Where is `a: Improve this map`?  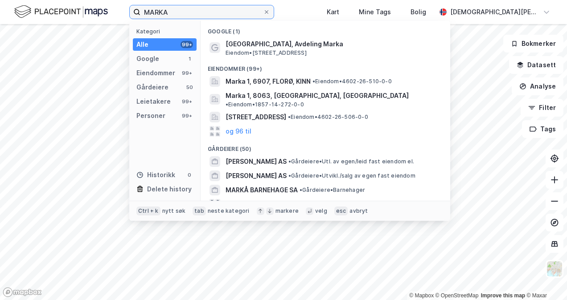 a: Improve this map is located at coordinates (503, 296).